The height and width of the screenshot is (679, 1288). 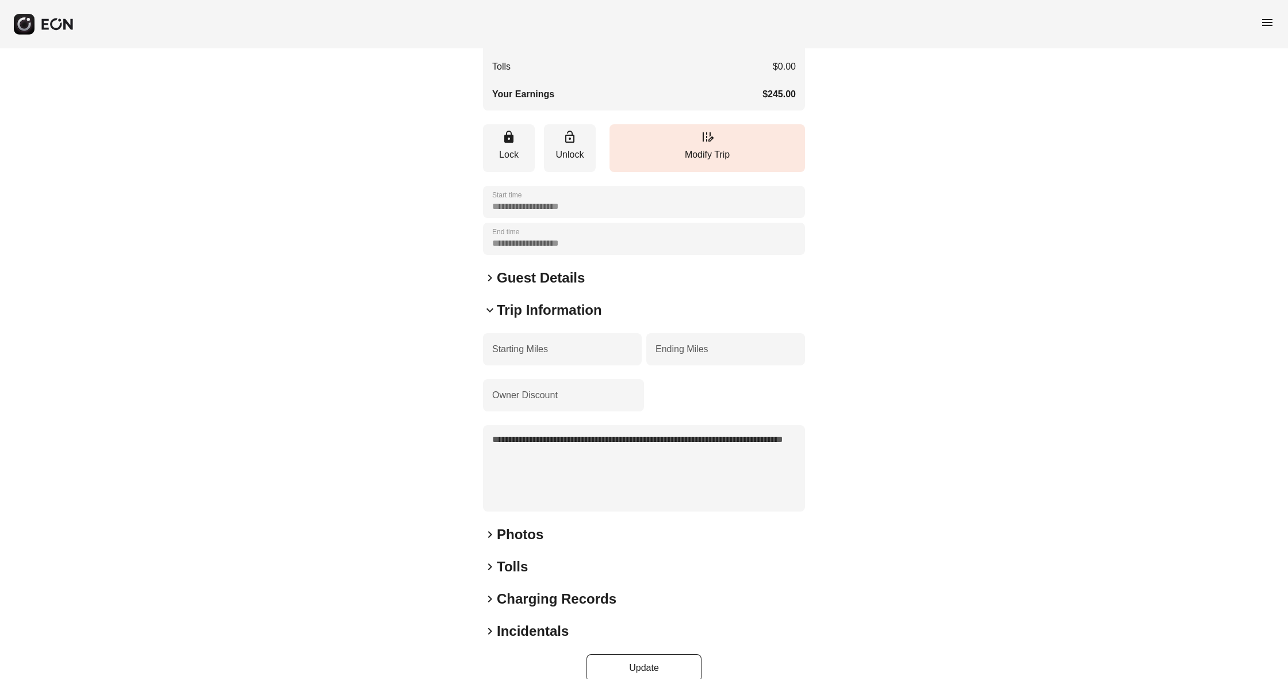 I want to click on span: lock, so click(x=509, y=137).